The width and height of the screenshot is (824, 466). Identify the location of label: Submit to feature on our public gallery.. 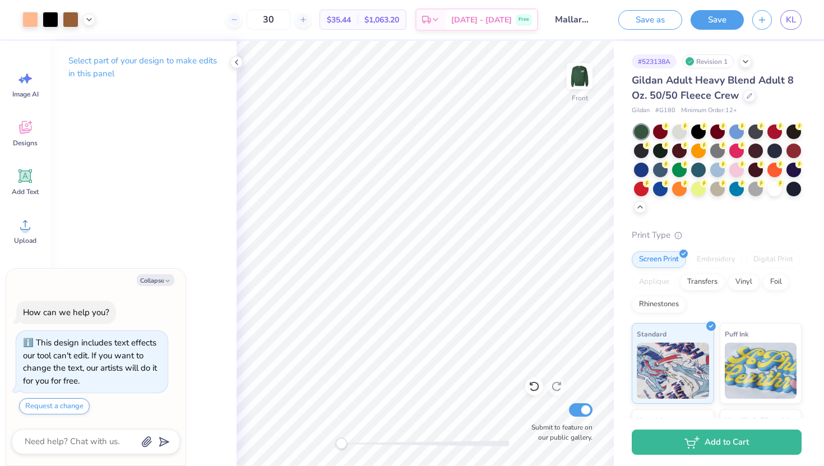
(559, 432).